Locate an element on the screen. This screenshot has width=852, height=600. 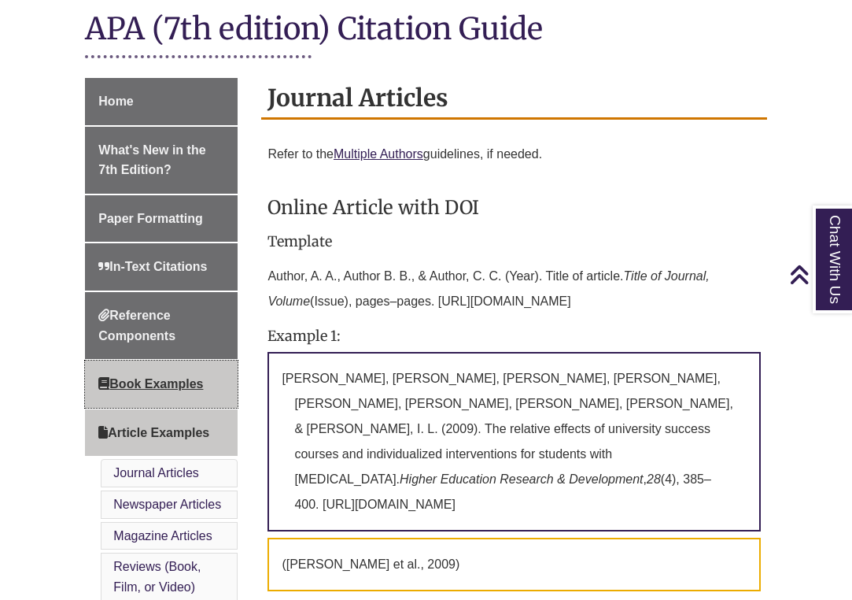
a: What's New in the 7th Edition? is located at coordinates (161, 160).